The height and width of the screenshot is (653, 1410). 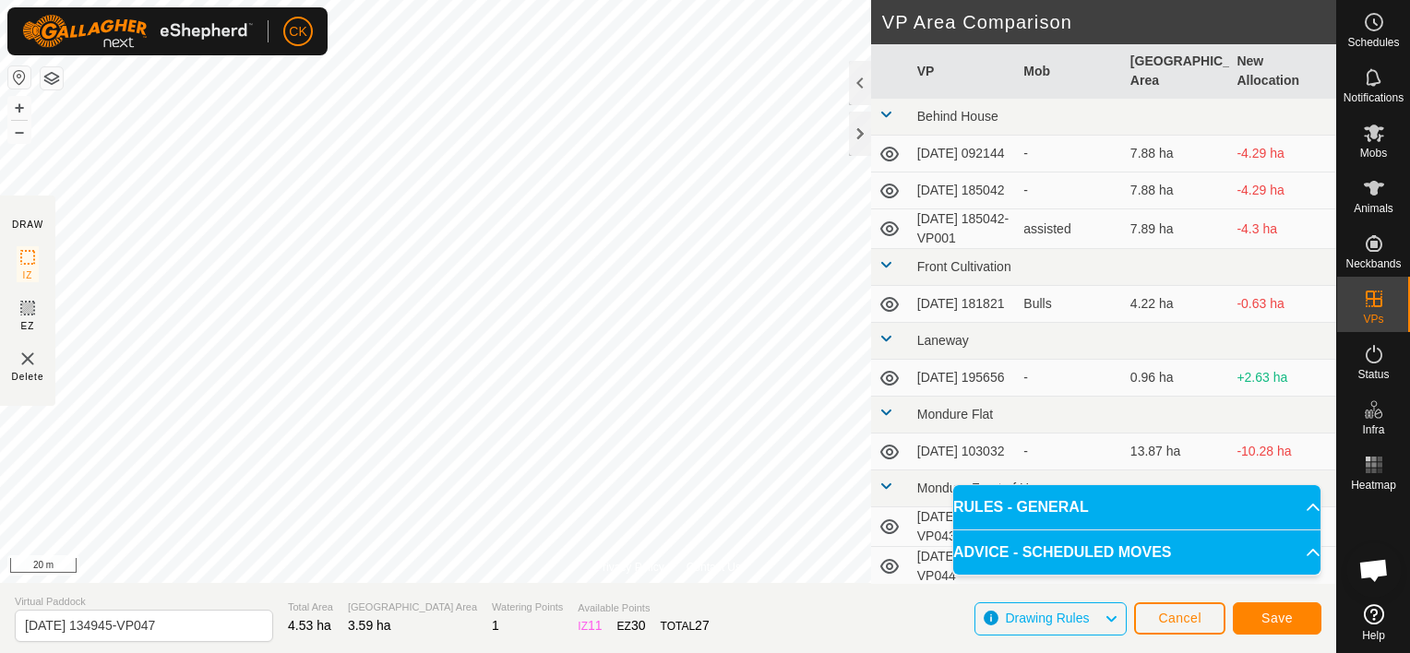 What do you see at coordinates (1373, 208) in the screenshot?
I see `span: Animals` at bounding box center [1373, 208].